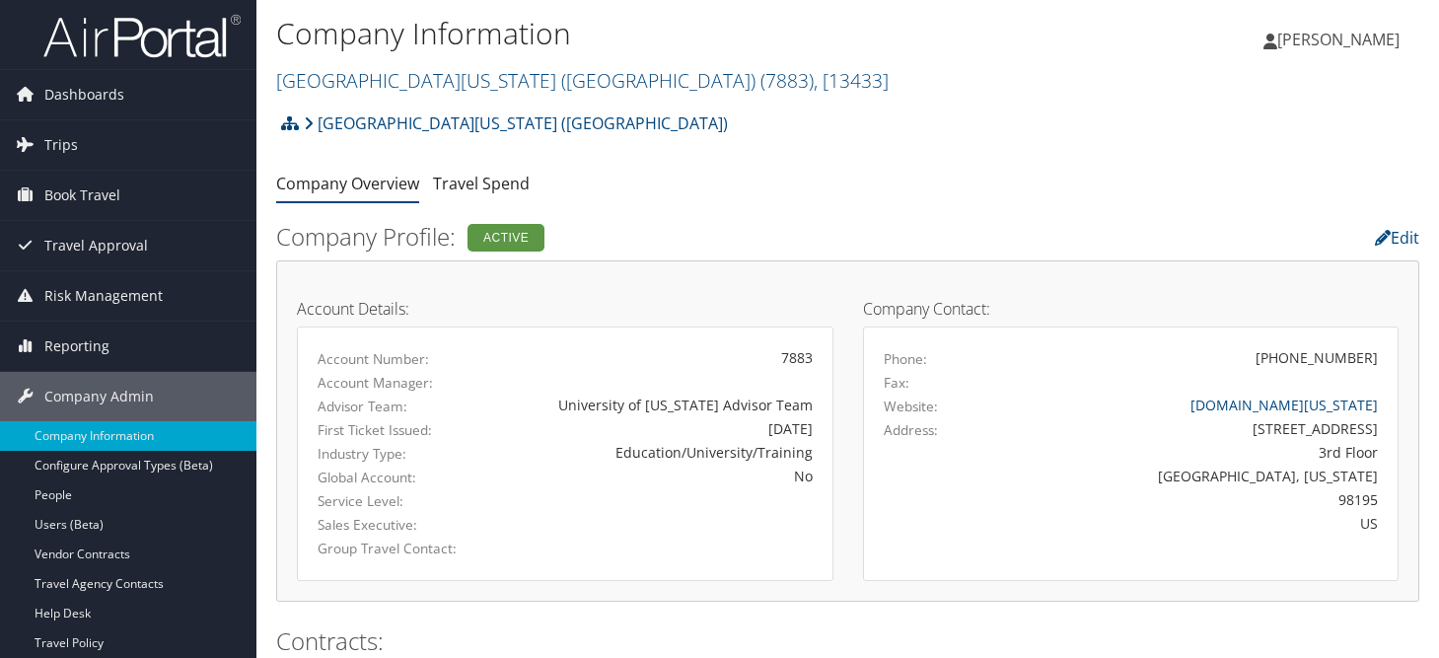  What do you see at coordinates (1397, 238) in the screenshot?
I see `a: Edit` at bounding box center [1397, 238].